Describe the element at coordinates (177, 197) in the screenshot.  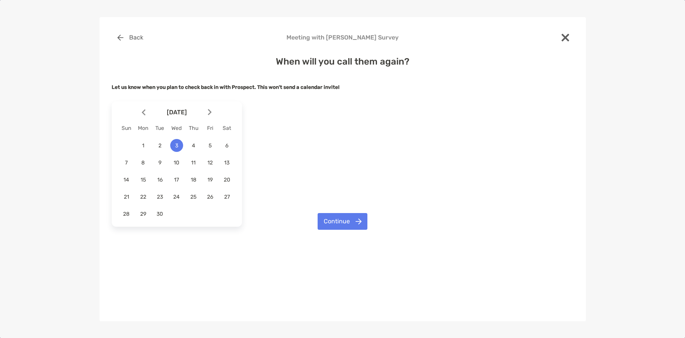
I see `span: 24` at that location.